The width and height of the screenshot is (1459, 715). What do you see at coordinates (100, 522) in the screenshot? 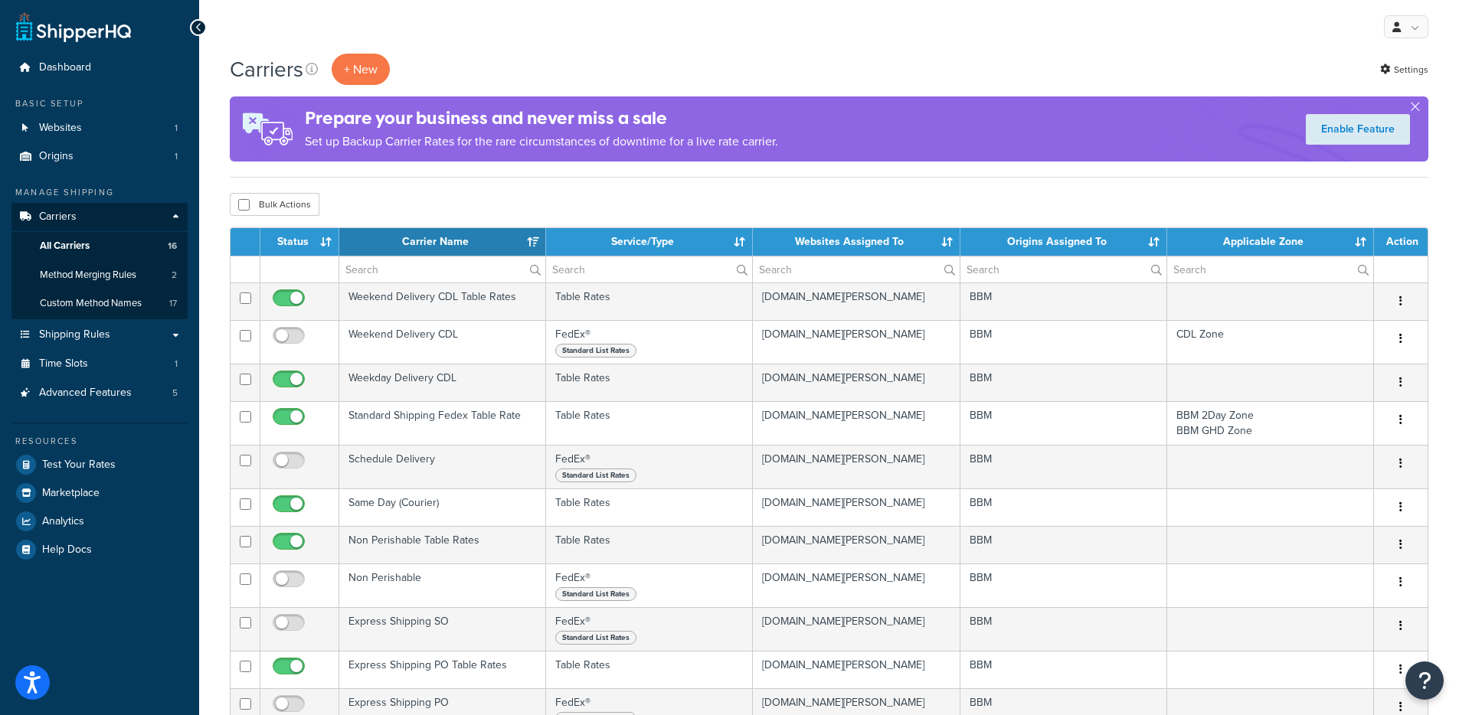
I see `a: Analytics` at bounding box center [100, 522].